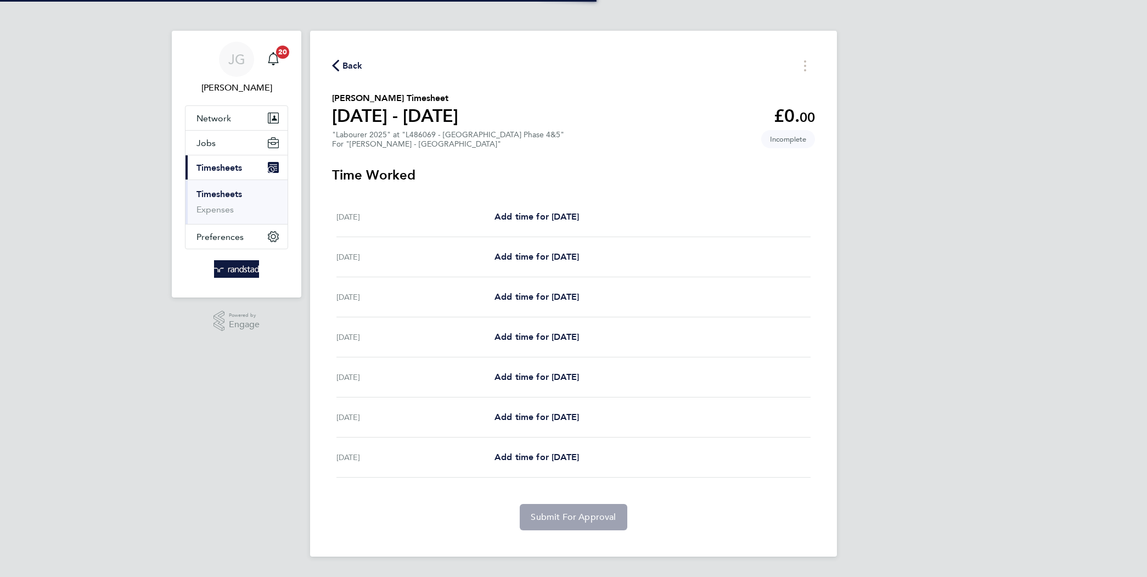 This screenshot has height=577, width=1147. I want to click on a: Timesheets, so click(219, 194).